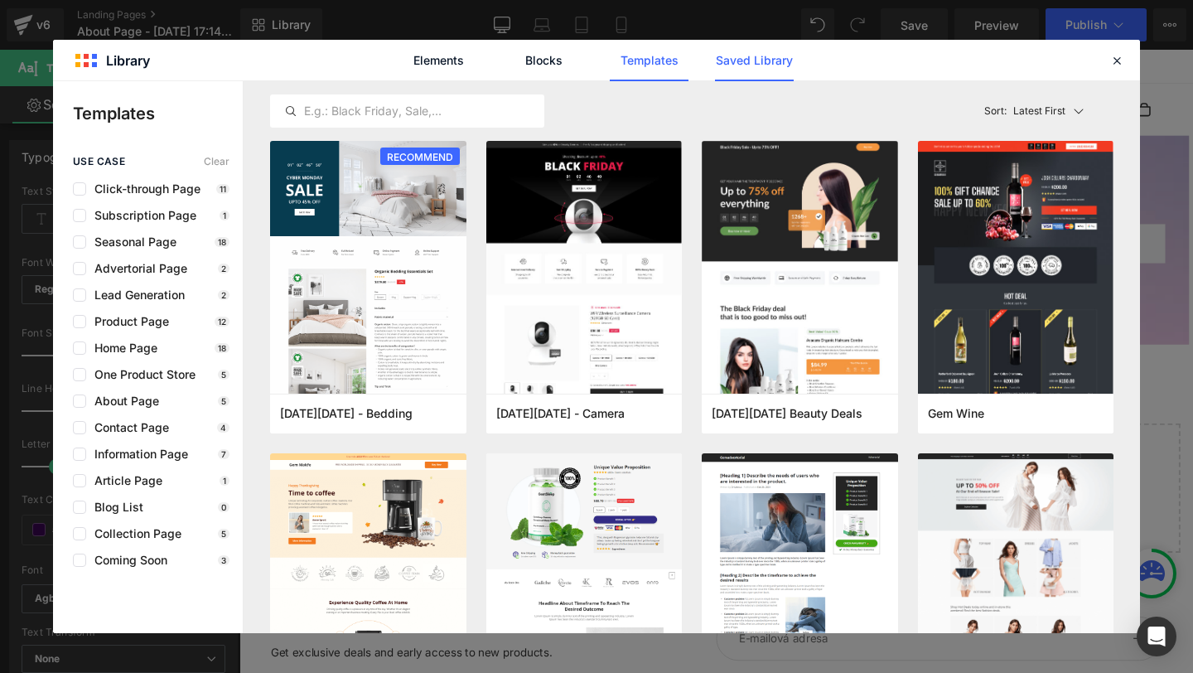 The image size is (1193, 673). What do you see at coordinates (128, 428) in the screenshot?
I see `span: Contact Page` at bounding box center [128, 428].